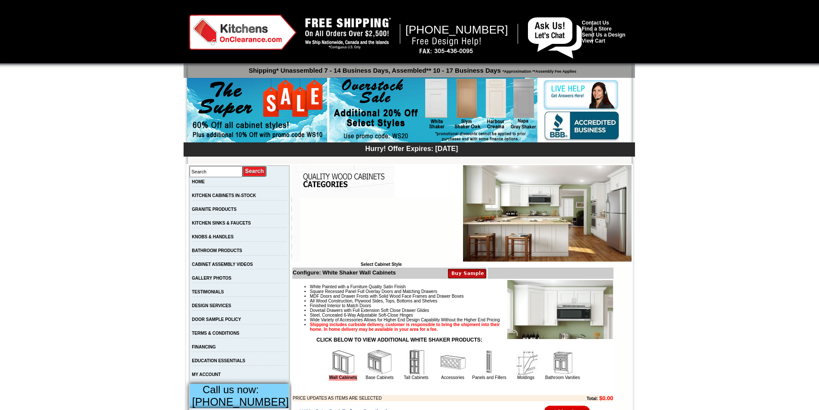 This screenshot has width=819, height=410. I want to click on img: Tall Cabinets, so click(416, 362).